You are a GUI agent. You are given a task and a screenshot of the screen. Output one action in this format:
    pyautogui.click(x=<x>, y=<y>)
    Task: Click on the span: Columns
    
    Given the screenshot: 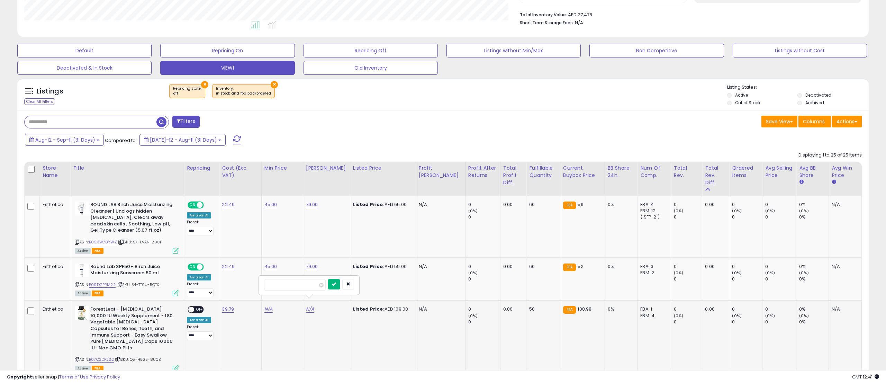 What is the action you would take?
    pyautogui.click(x=814, y=121)
    